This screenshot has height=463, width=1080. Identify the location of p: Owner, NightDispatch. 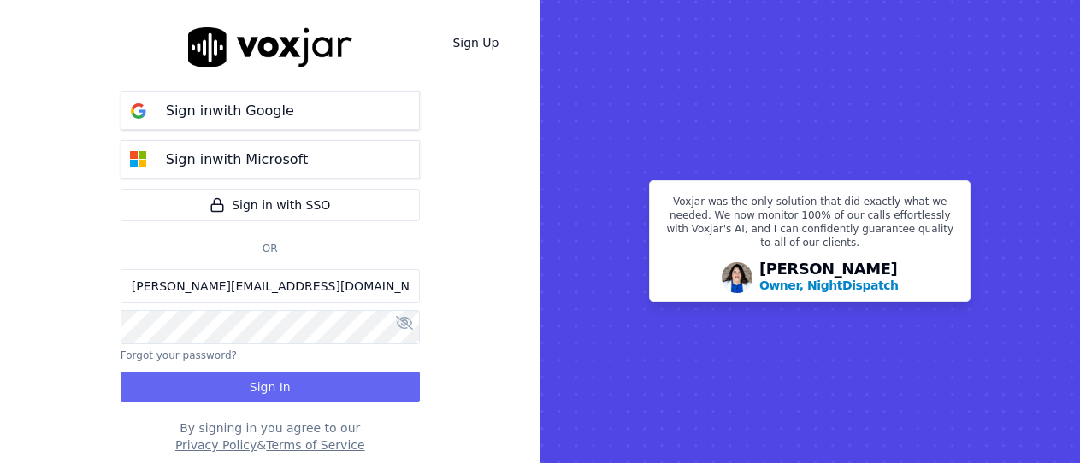
(829, 286).